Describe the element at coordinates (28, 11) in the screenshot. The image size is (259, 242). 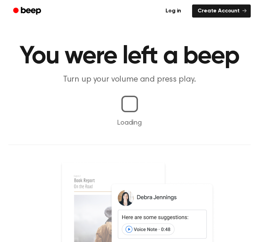
I see `a: Beep` at that location.